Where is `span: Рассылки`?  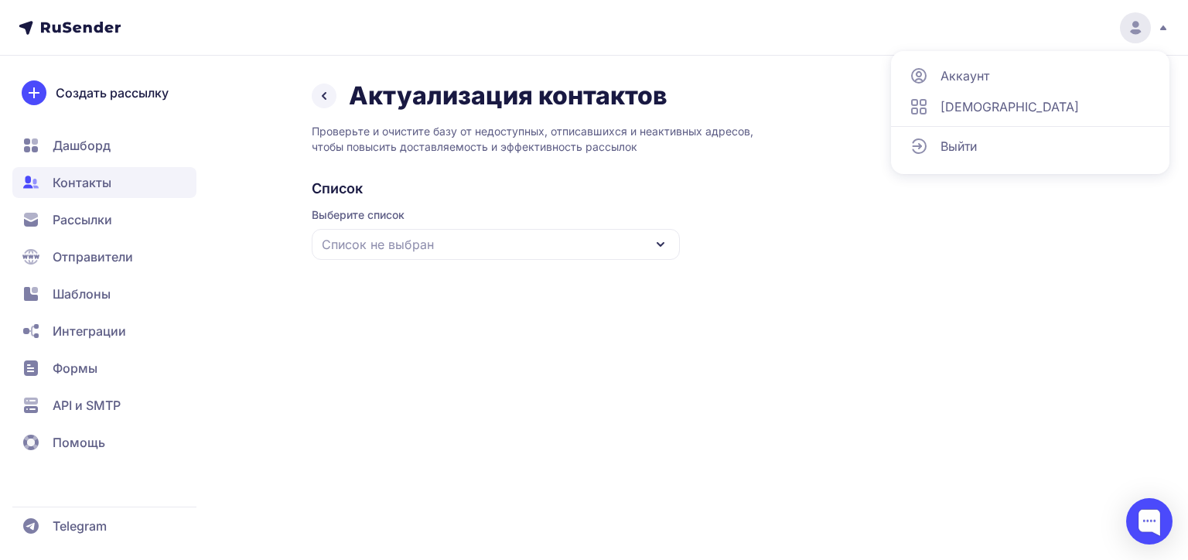
span: Рассылки is located at coordinates (82, 220).